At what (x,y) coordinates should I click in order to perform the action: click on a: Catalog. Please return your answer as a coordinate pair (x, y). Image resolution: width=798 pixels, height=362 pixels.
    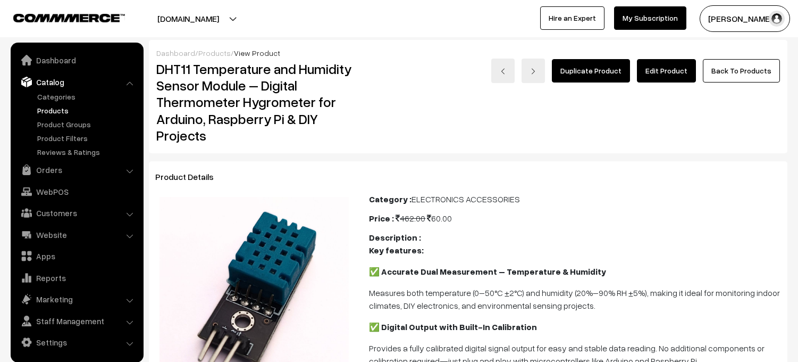
    Looking at the image, I should click on (77, 82).